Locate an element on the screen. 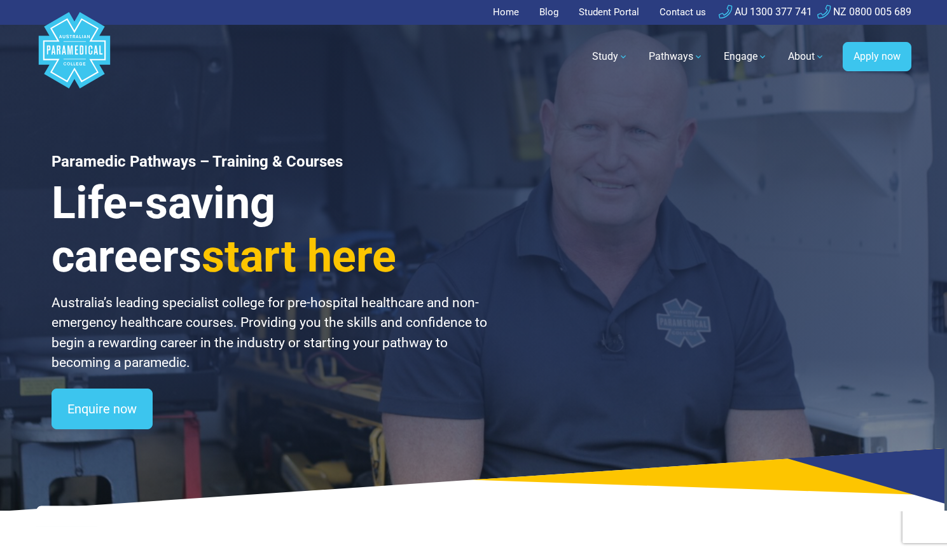 The height and width of the screenshot is (552, 947). a: Apply now is located at coordinates (877, 57).